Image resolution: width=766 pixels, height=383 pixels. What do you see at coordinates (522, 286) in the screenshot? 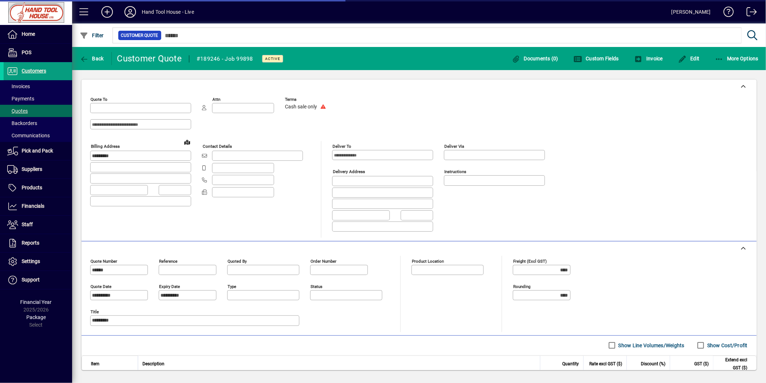
I see `mat-label: Rounding` at bounding box center [522, 286].